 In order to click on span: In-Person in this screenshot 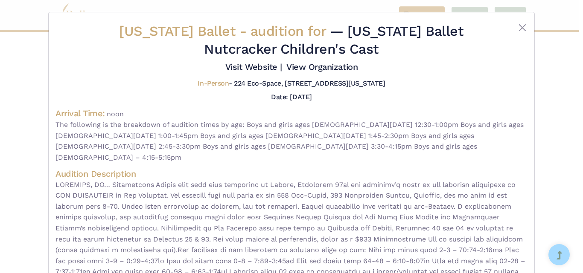, I will do `click(213, 83)`.